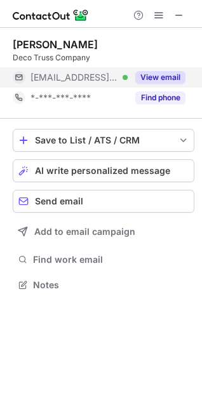  What do you see at coordinates (103, 58) in the screenshot?
I see `div: Deco Truss Company` at bounding box center [103, 58].